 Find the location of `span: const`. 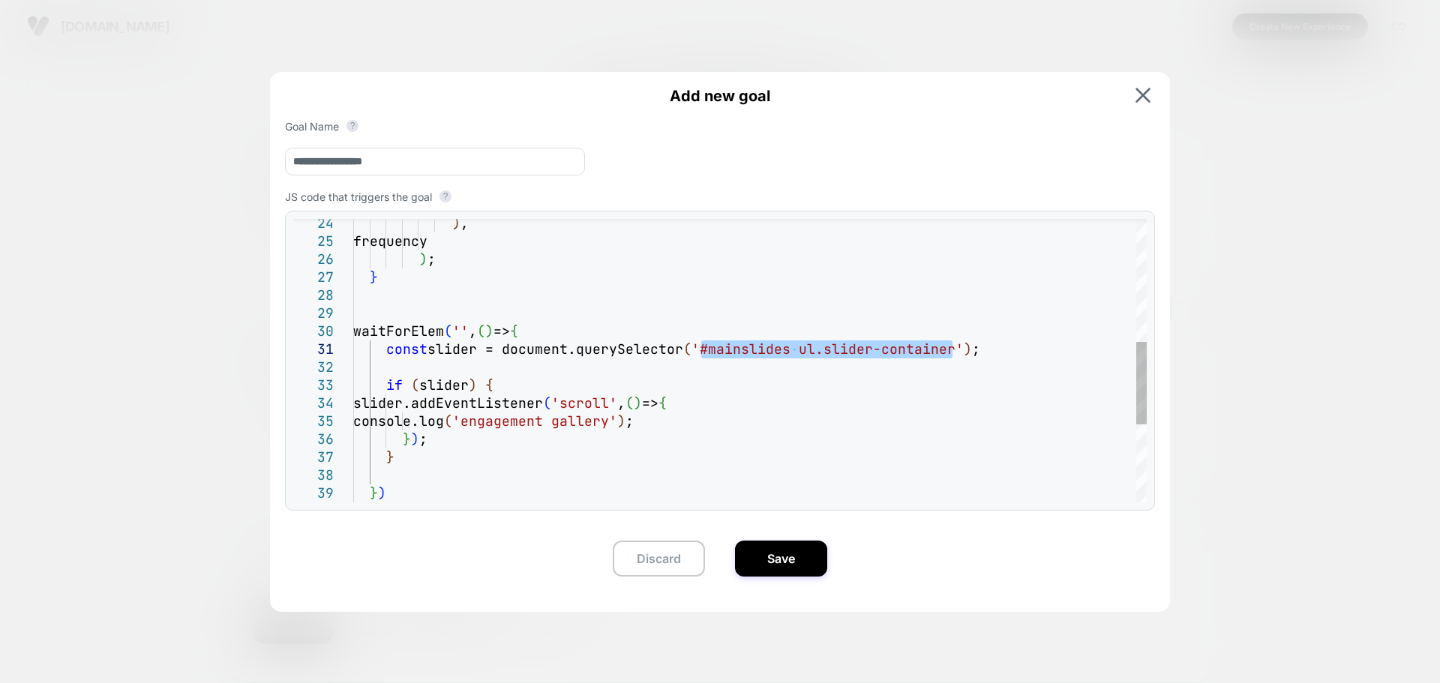

span: const is located at coordinates (407, 349).